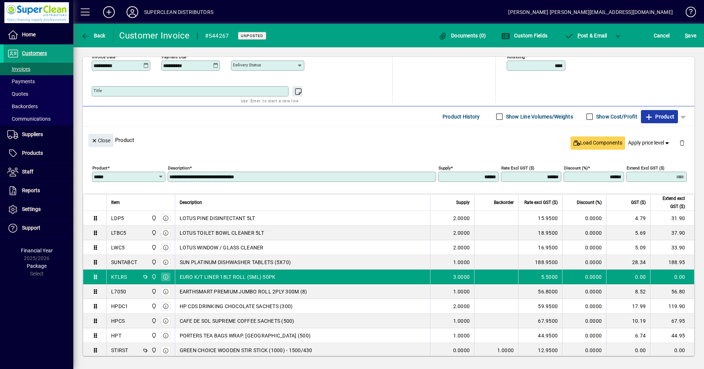  Describe the element at coordinates (687, 36) in the screenshot. I see `span: S` at that location.